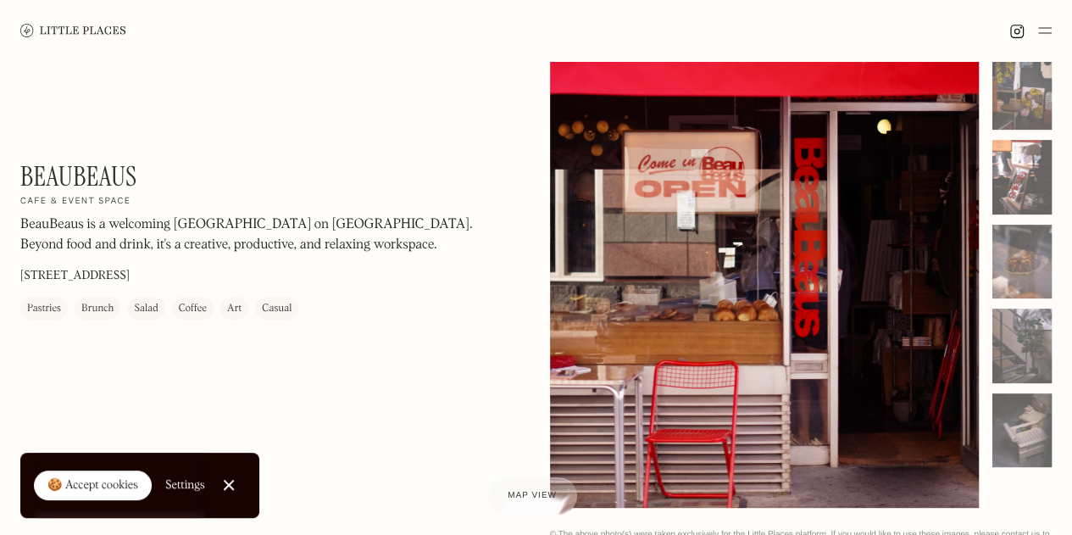  I want to click on div: Pastries, so click(44, 309).